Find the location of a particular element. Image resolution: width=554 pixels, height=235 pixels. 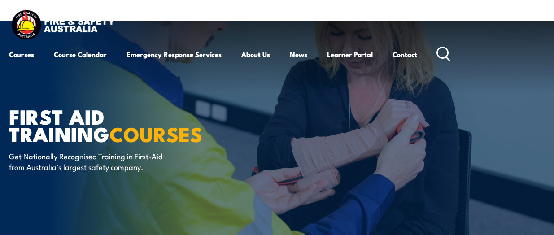

p: Get Nationally Recognised Training in First-Aid from Australia’s largest safety company. is located at coordinates (91, 161).